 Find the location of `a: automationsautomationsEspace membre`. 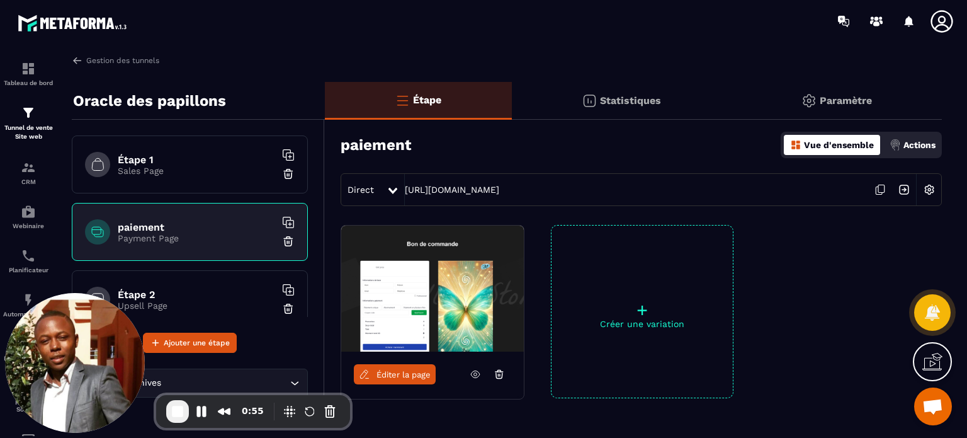

a: automationsautomationsEspace membre is located at coordinates (28, 349).